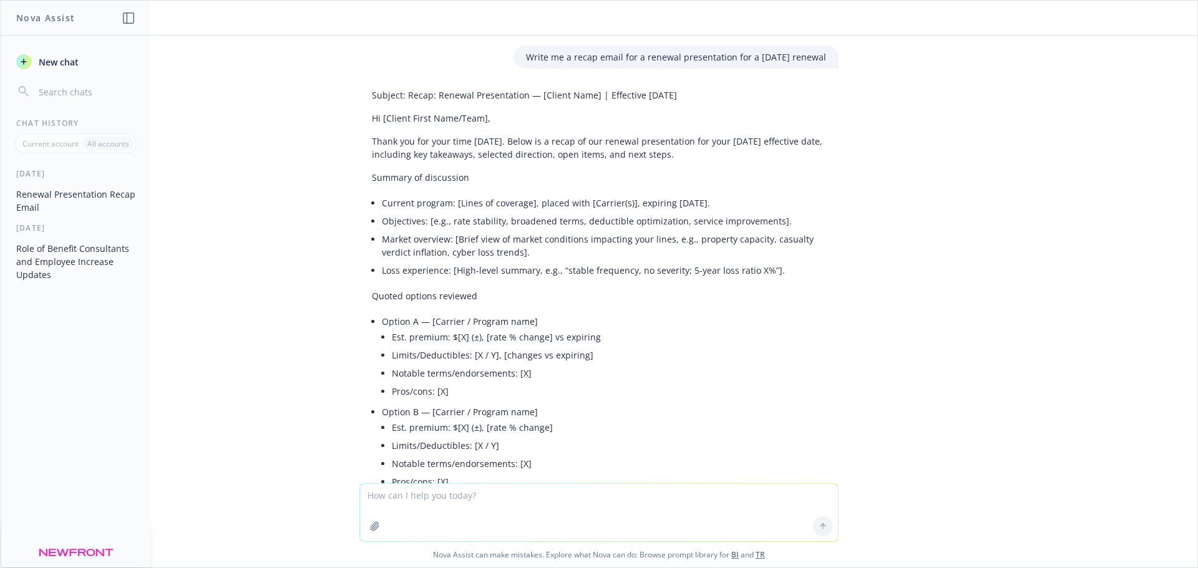 The height and width of the screenshot is (568, 1198). What do you see at coordinates (599, 118) in the screenshot?
I see `p: Hi [Client First Name/Team],` at bounding box center [599, 118].